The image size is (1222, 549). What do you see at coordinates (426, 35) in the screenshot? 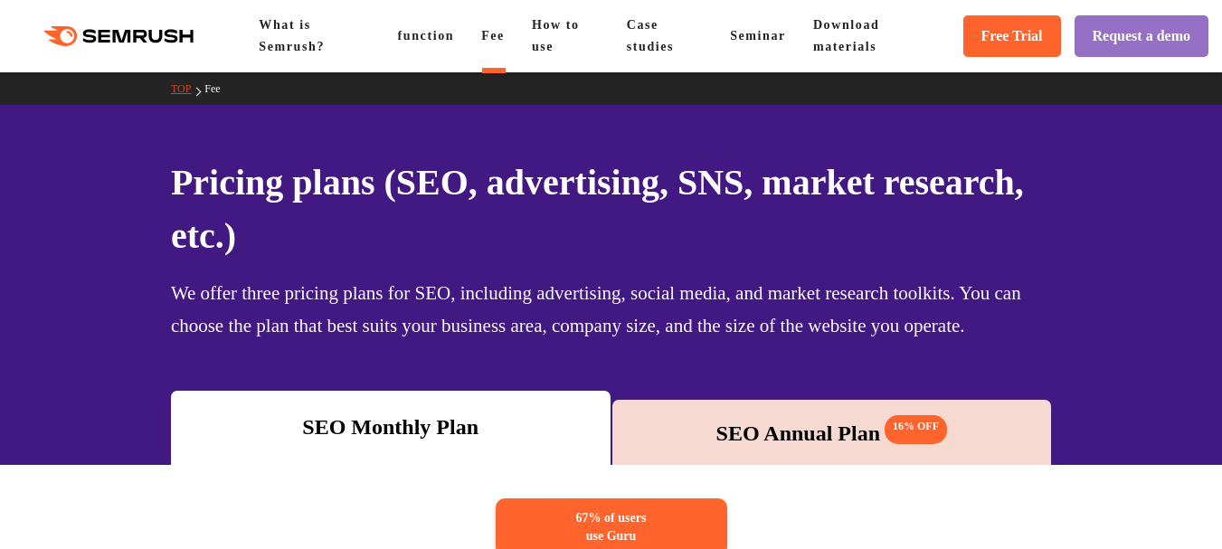
I see `font: function` at bounding box center [426, 35].